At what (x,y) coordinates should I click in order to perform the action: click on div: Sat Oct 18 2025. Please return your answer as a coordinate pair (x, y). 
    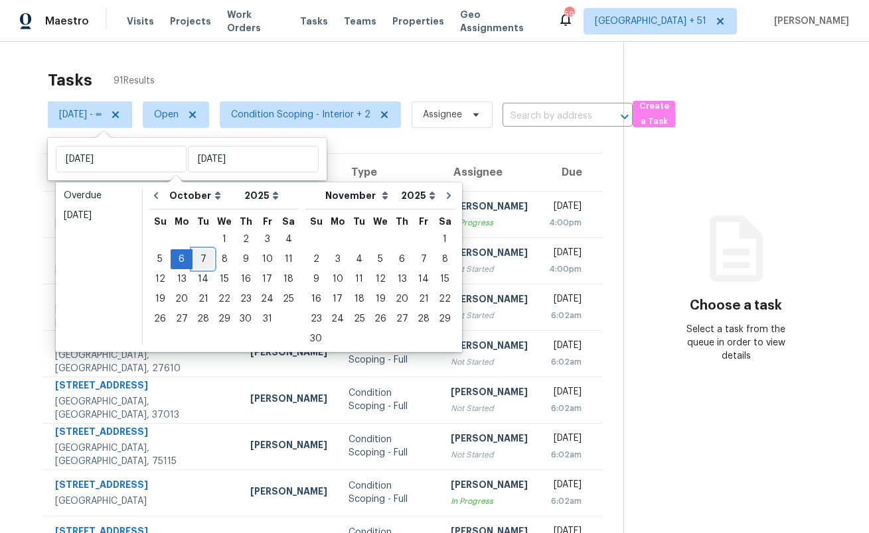
    Looking at the image, I should click on (288, 279).